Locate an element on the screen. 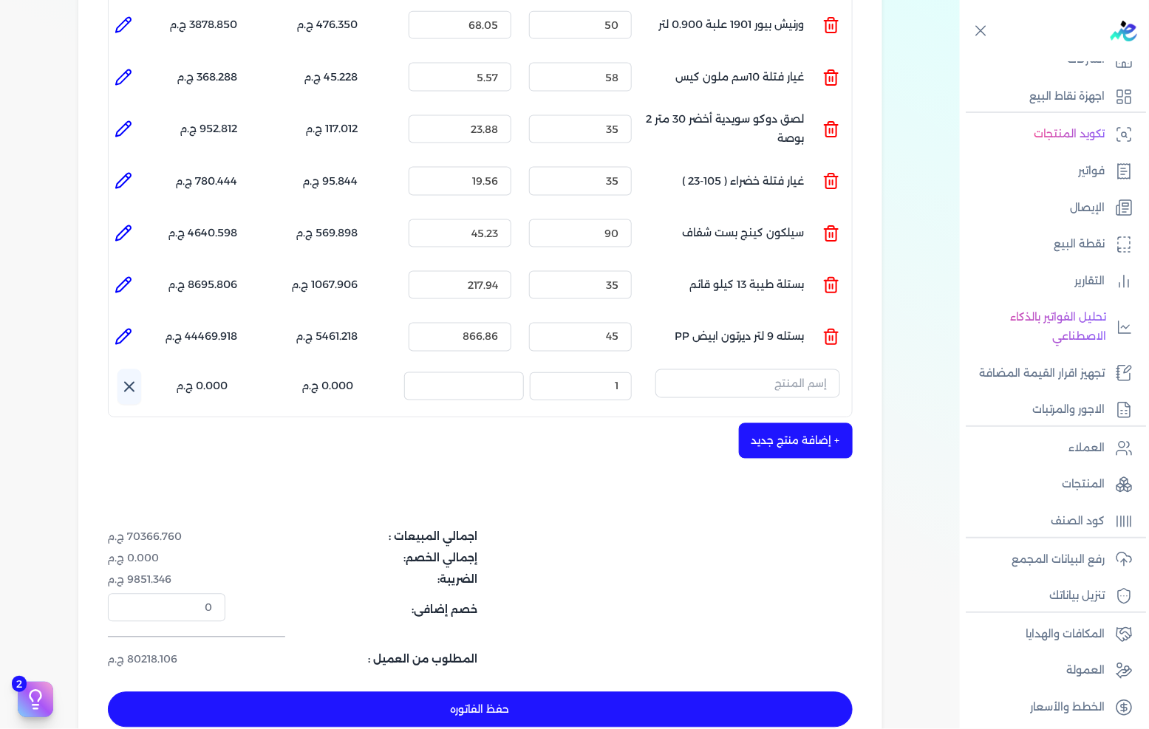 This screenshot has height=729, width=1149. p: الإيصال is located at coordinates (1087, 208).